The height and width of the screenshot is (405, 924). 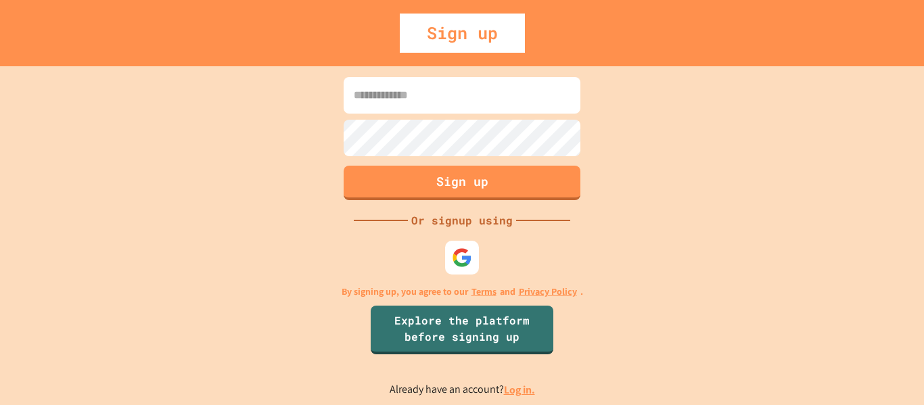 I want to click on img: google-icon.svg, so click(x=462, y=258).